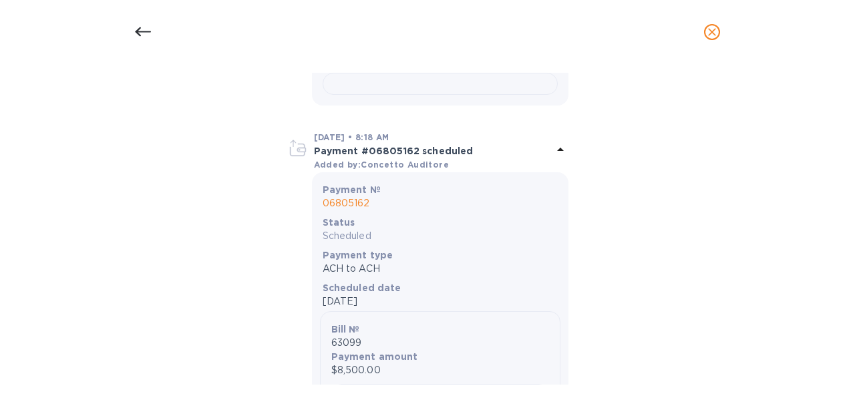  Describe the element at coordinates (382, 164) in the screenshot. I see `b: Added by: Concetto Auditore` at that location.